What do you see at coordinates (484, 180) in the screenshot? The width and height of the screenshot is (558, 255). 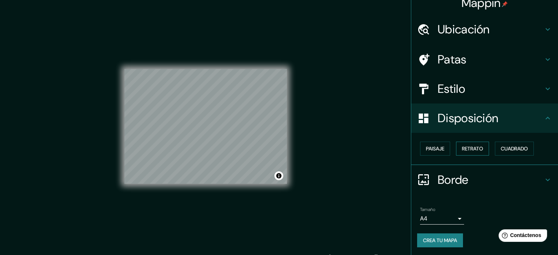 I see `div: Borde` at bounding box center [484, 180].